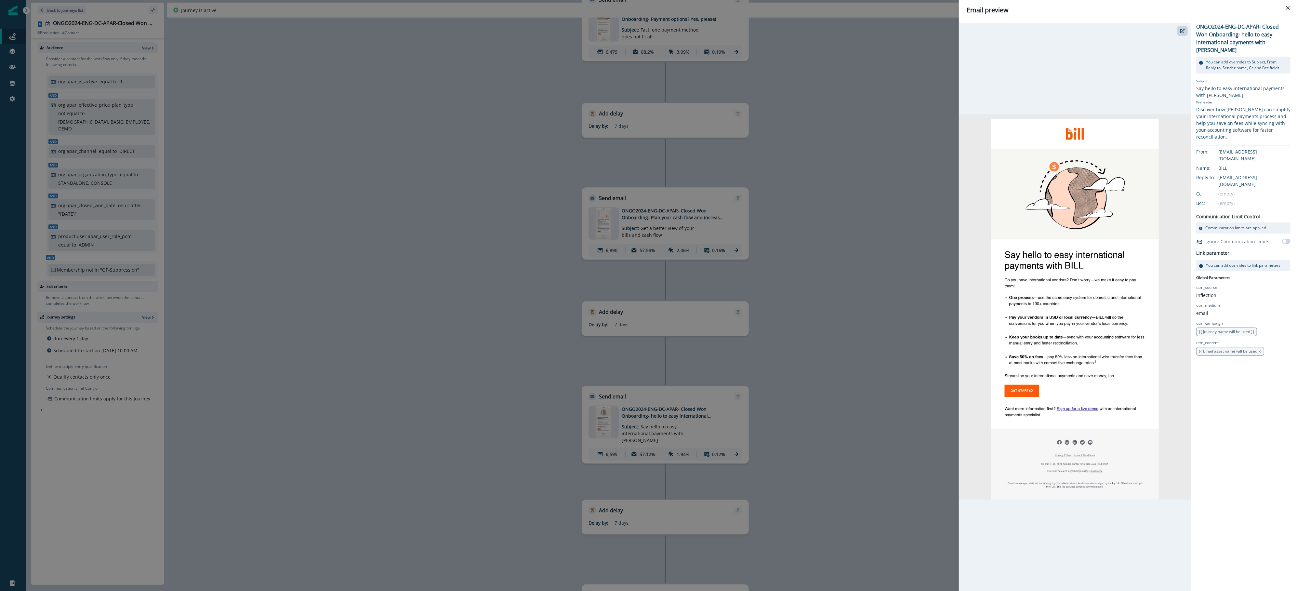  What do you see at coordinates (1208, 305) in the screenshot?
I see `p: utm_medium` at bounding box center [1208, 305].